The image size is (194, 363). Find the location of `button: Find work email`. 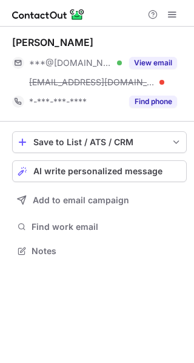

button: Find work email is located at coordinates (99, 227).